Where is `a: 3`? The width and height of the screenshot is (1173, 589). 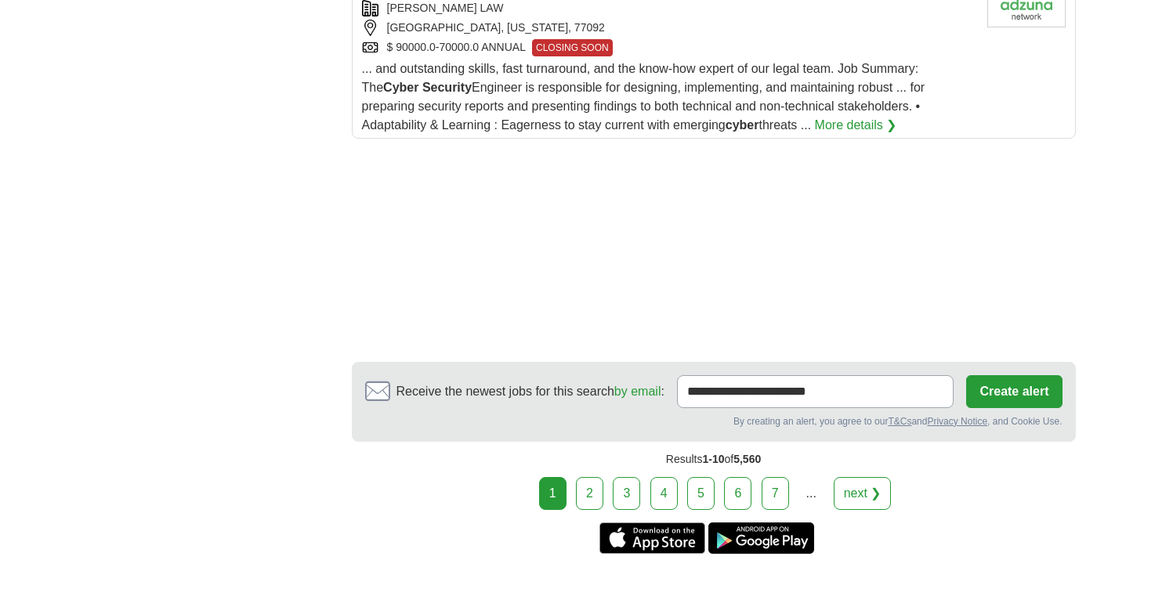
a: 3 is located at coordinates (626, 494).